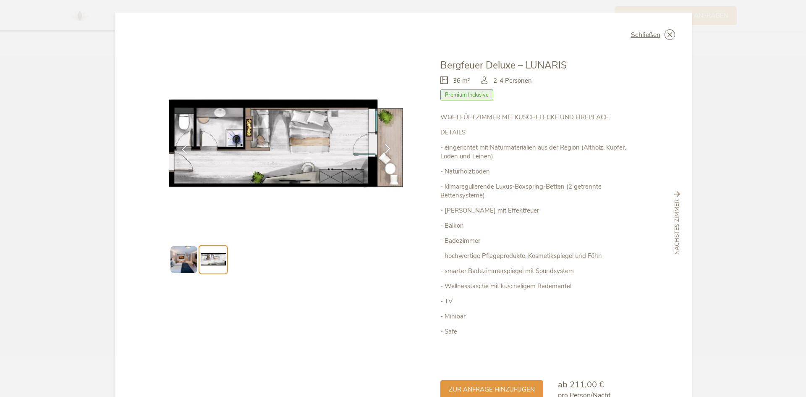  I want to click on p: DETAILS, so click(539, 132).